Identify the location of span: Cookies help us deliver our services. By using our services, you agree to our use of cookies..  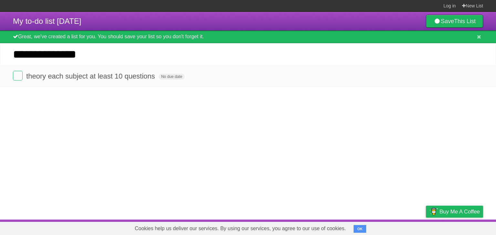
(240, 229).